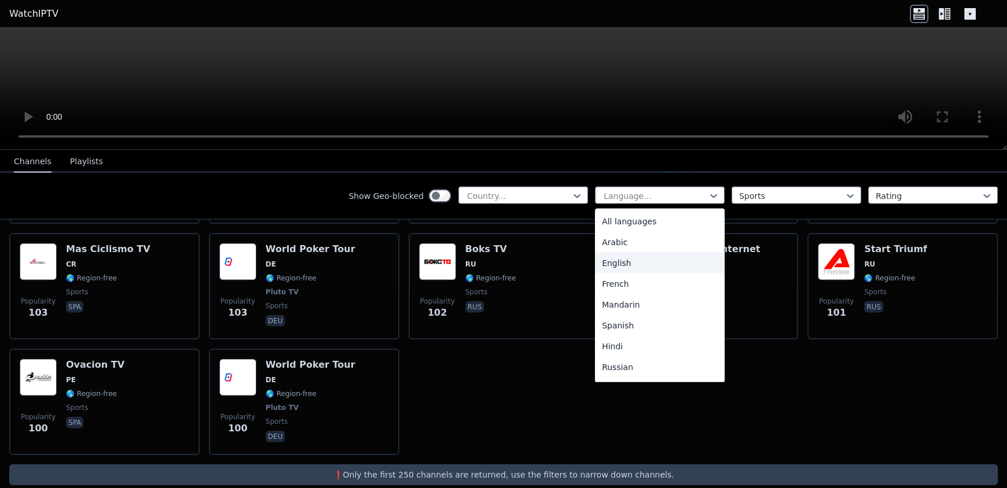  I want to click on label: Show Geo-blocked, so click(386, 196).